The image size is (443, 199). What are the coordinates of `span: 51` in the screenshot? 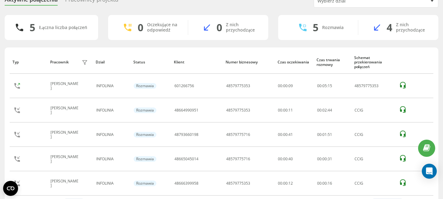 It's located at (330, 134).